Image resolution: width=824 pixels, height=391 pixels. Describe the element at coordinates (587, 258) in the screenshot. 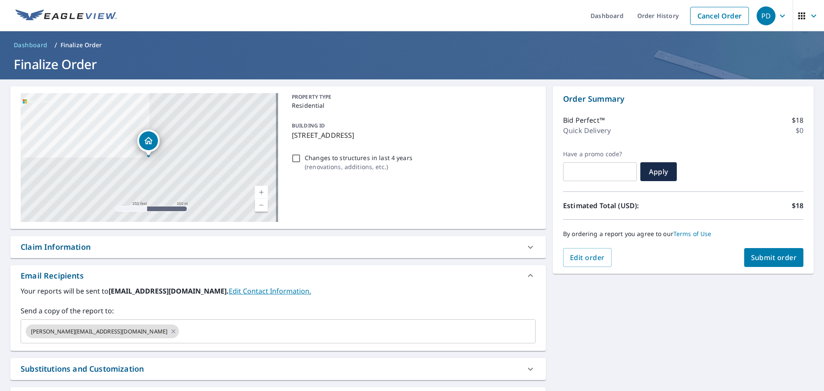

I see `span: Edit order` at that location.